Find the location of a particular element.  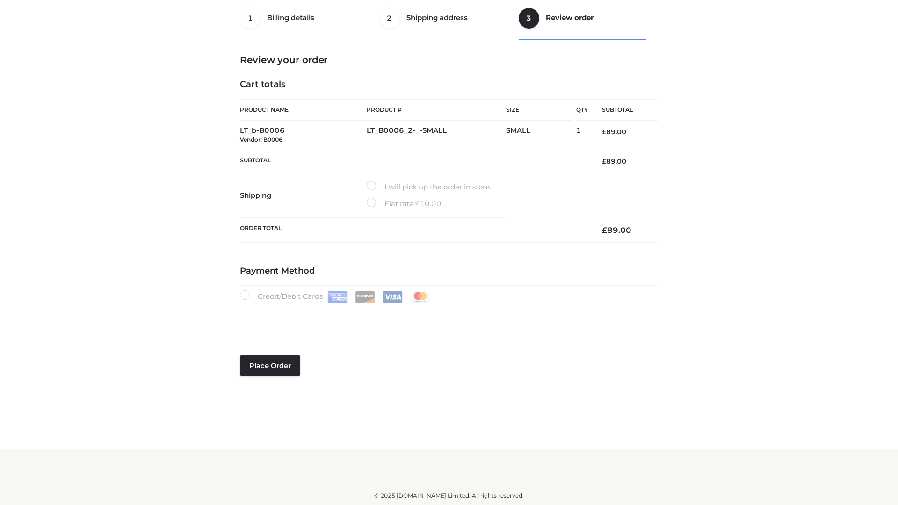

th: Order Total is located at coordinates (414, 230).